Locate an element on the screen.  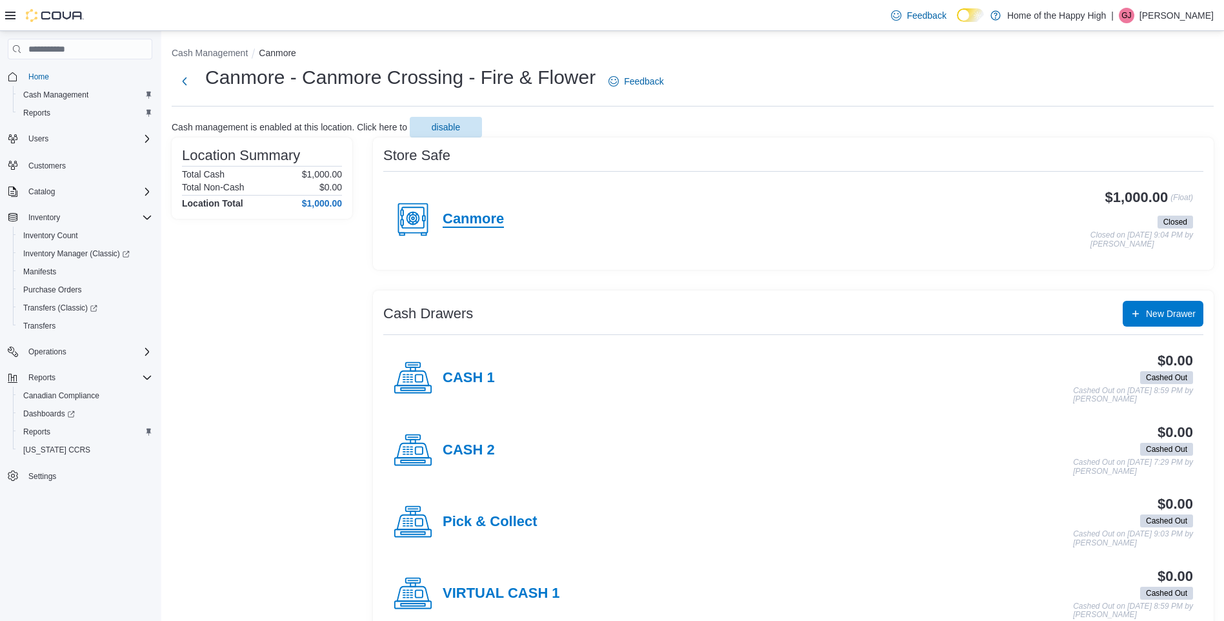
span: Settings is located at coordinates (88, 475).